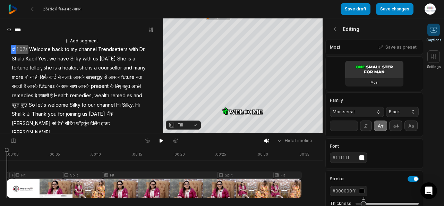 This screenshot has width=444, height=206. Describe the element at coordinates (397, 112) in the screenshot. I see `span: Black` at that location.